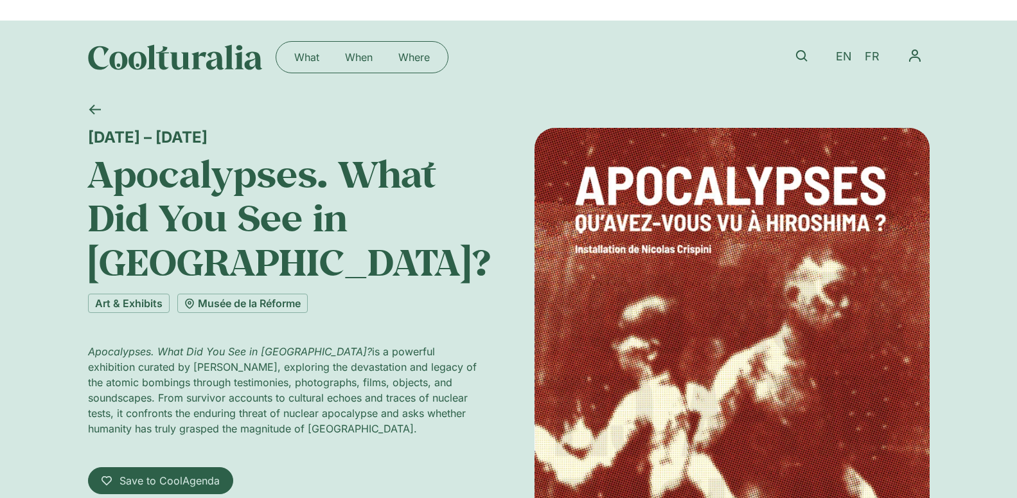  I want to click on span: Save to CoolAgenda, so click(170, 480).